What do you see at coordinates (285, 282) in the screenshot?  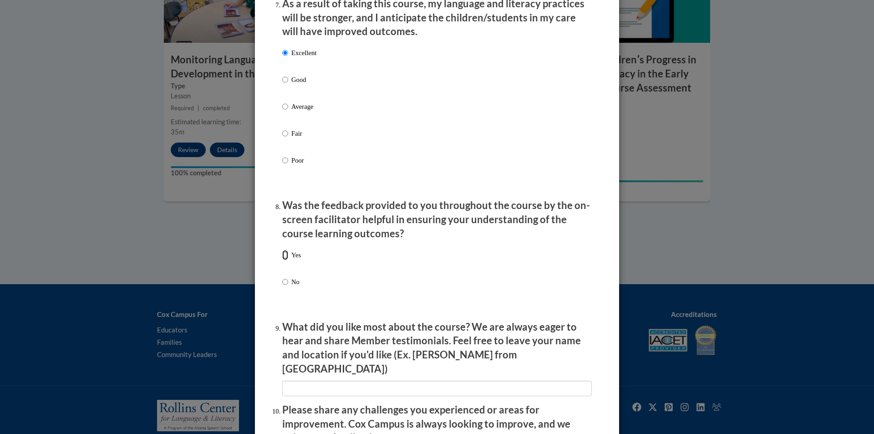 I see `input: No` at bounding box center [285, 282].